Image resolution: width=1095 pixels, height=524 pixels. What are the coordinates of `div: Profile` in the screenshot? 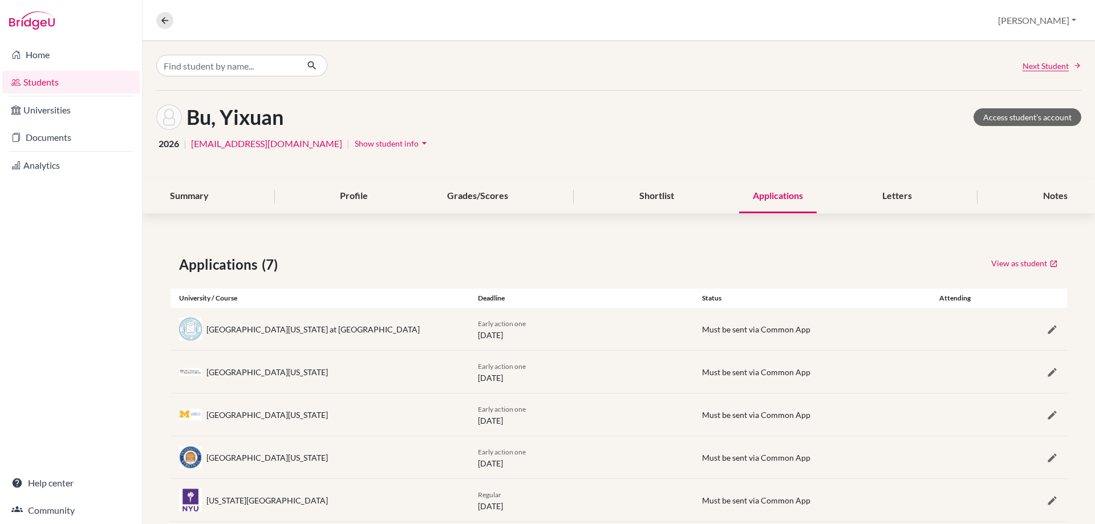 It's located at (354, 196).